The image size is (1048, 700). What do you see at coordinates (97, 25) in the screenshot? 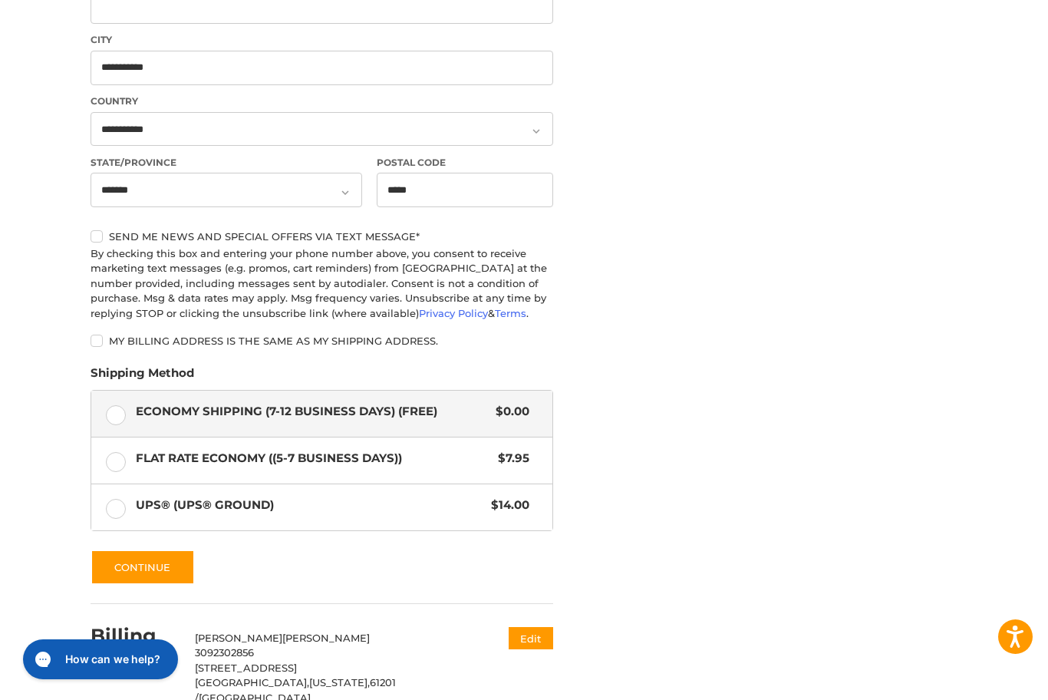
I see `h1: How can we help?` at bounding box center [97, 25].